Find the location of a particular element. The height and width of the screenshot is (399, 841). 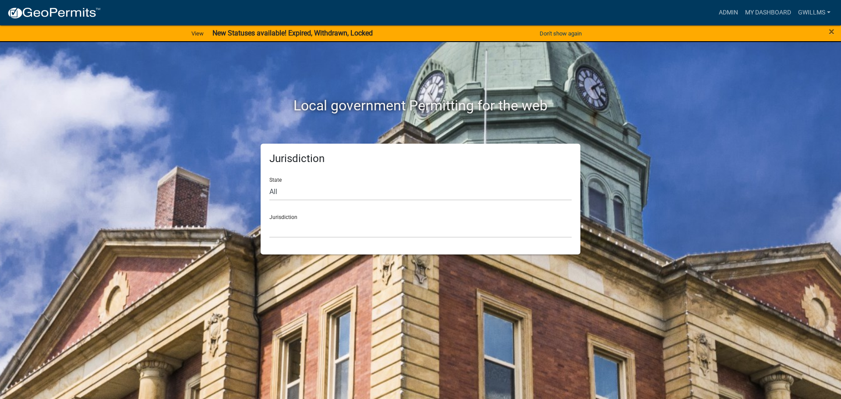

strong: New Statuses available! Expired, Withdrawn, Locked is located at coordinates (293, 33).